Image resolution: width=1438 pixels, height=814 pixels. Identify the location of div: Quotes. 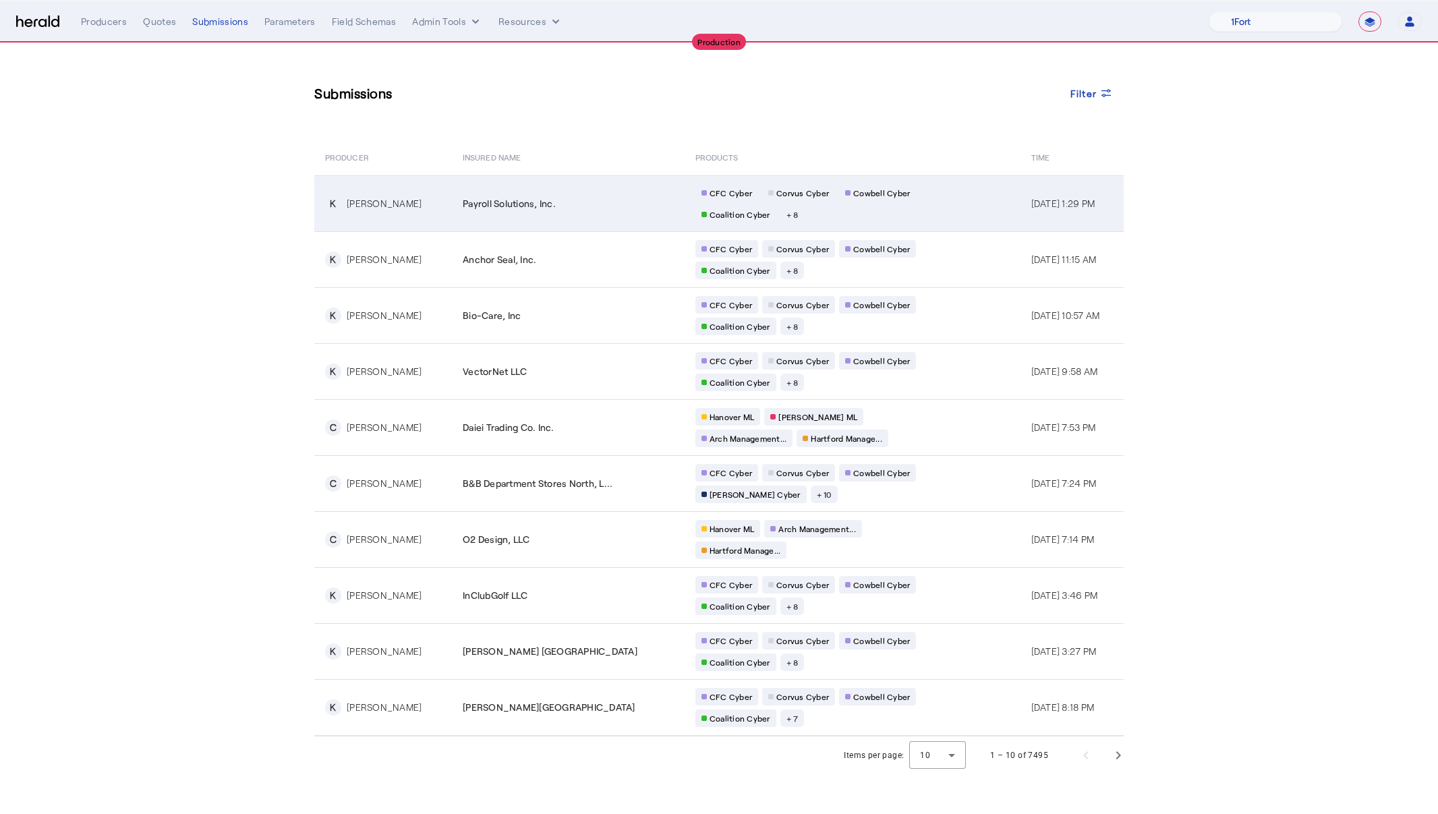
(159, 22).